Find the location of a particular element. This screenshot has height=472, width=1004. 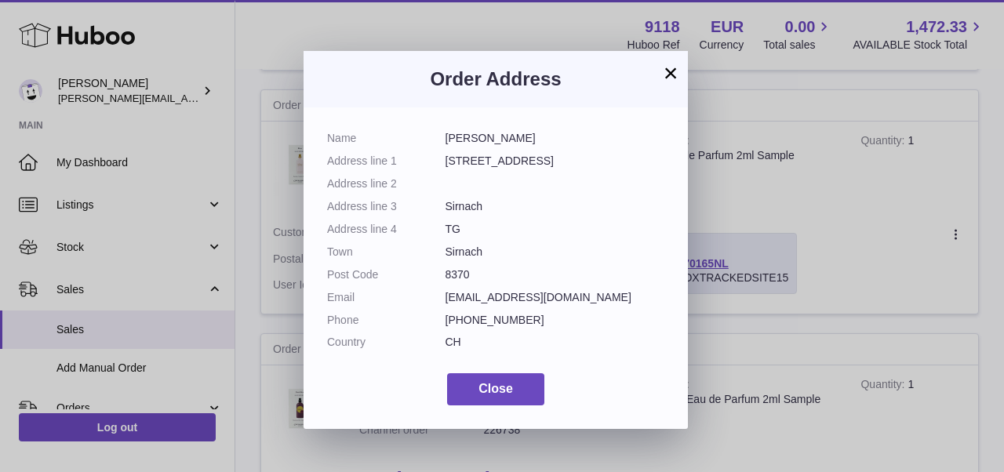

dt: Address line 1 is located at coordinates (386, 161).